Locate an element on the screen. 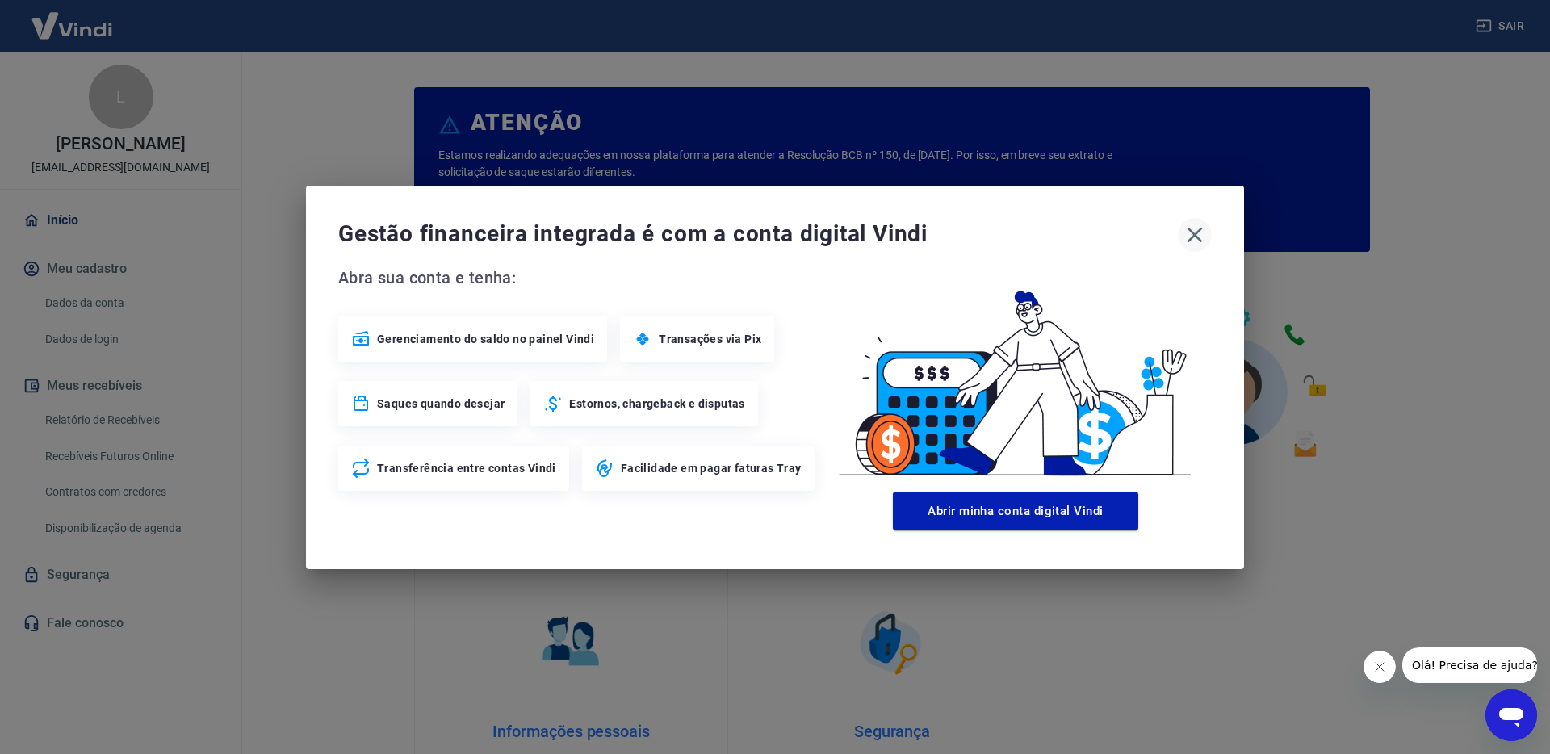 The width and height of the screenshot is (1550, 754). span: Gestão financeira integrada é com a conta digital Vindi is located at coordinates (758, 234).